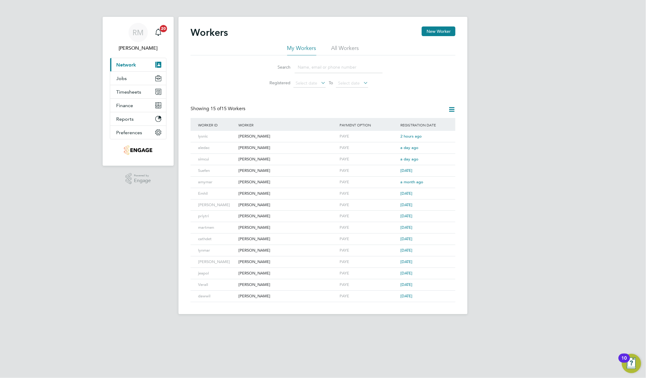 The height and width of the screenshot is (378, 646). What do you see at coordinates (121, 78) in the screenshot?
I see `span: Jobs` at bounding box center [121, 78].